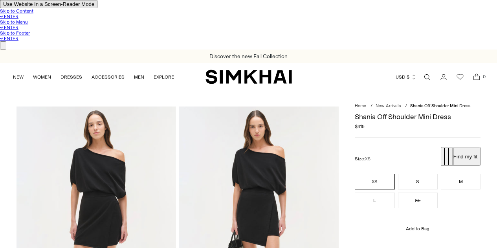  Describe the element at coordinates (388, 106) in the screenshot. I see `a: New Arrivals` at that location.